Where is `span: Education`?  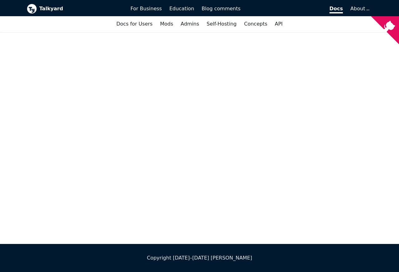 span: Education is located at coordinates (182, 8).